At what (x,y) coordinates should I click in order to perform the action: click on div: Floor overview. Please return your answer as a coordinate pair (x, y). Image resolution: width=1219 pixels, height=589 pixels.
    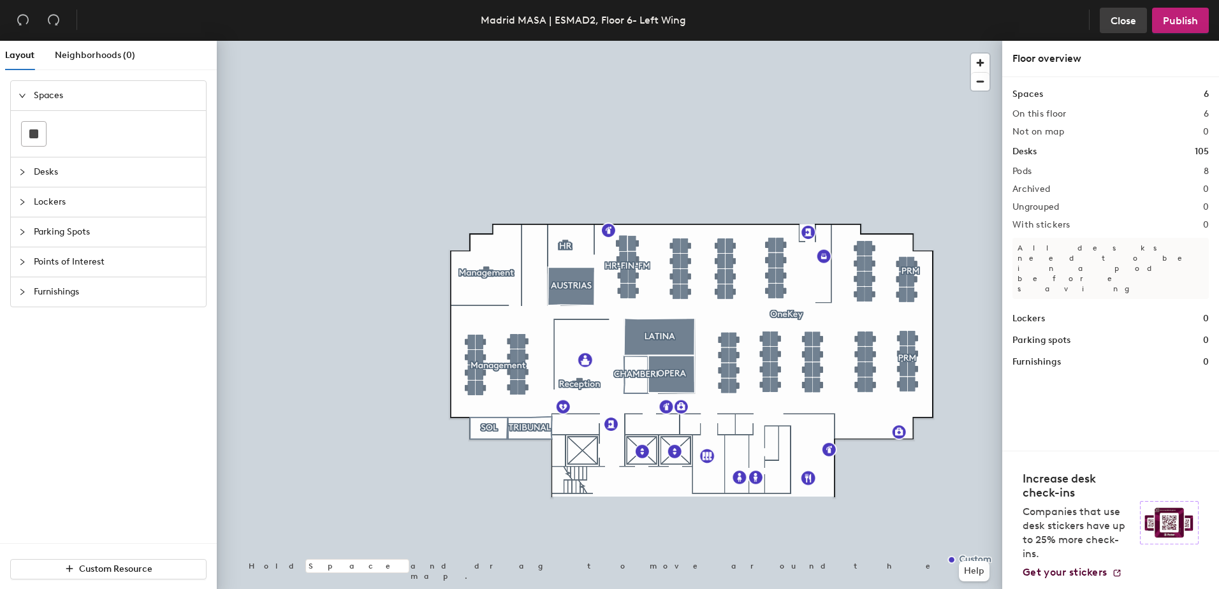
    Looking at the image, I should click on (1111, 59).